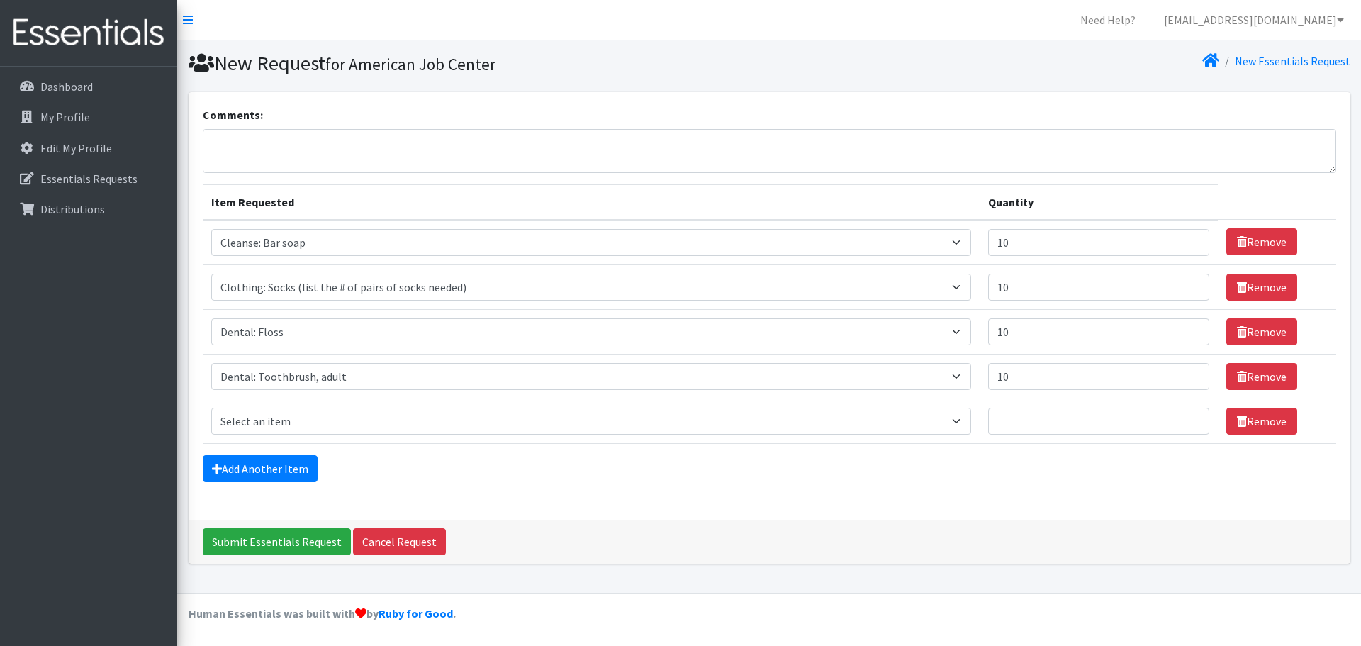  What do you see at coordinates (89, 33) in the screenshot?
I see `img: HumanEssentials` at bounding box center [89, 33].